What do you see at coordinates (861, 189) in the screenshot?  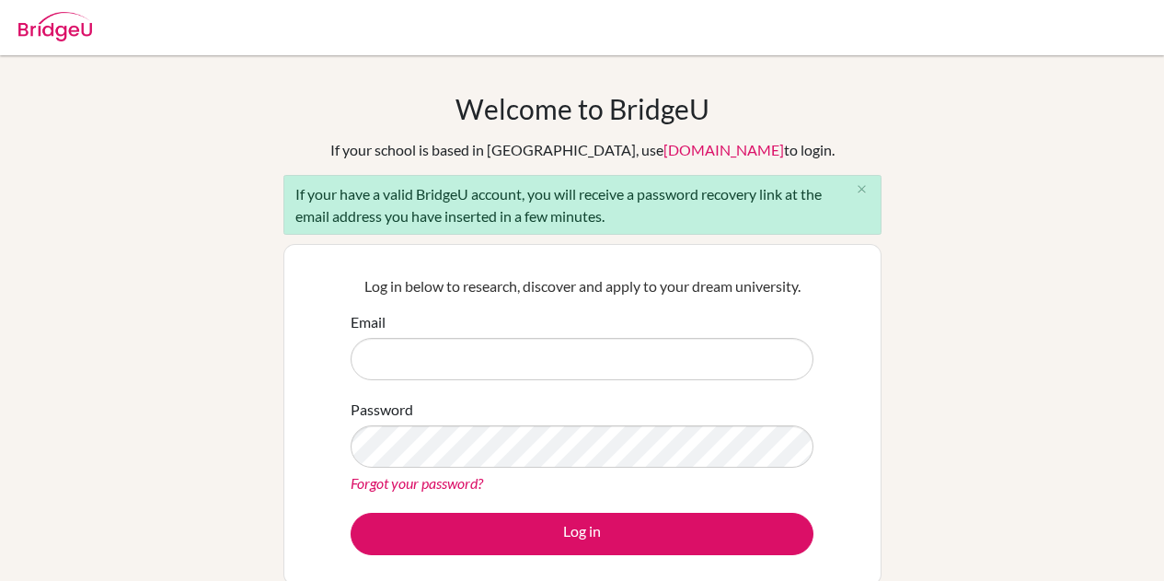 I see `i: close` at bounding box center [861, 189].